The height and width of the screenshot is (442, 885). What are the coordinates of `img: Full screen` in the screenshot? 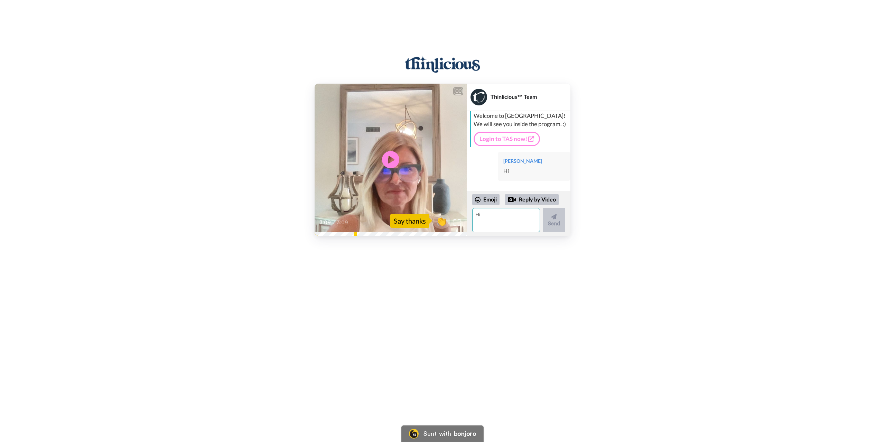 It's located at (457, 223).